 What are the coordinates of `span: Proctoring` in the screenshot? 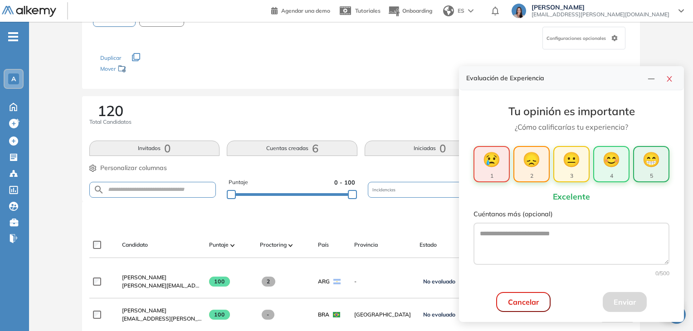 It's located at (273, 245).